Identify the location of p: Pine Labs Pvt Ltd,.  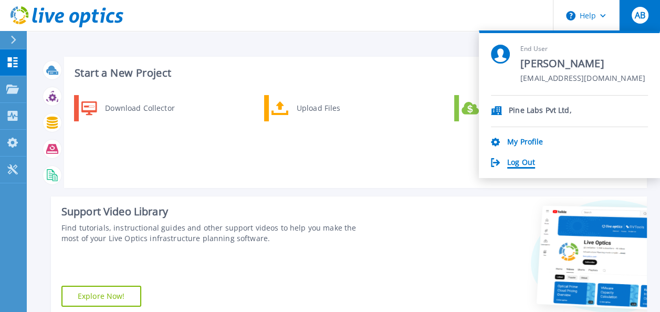
(541, 111).